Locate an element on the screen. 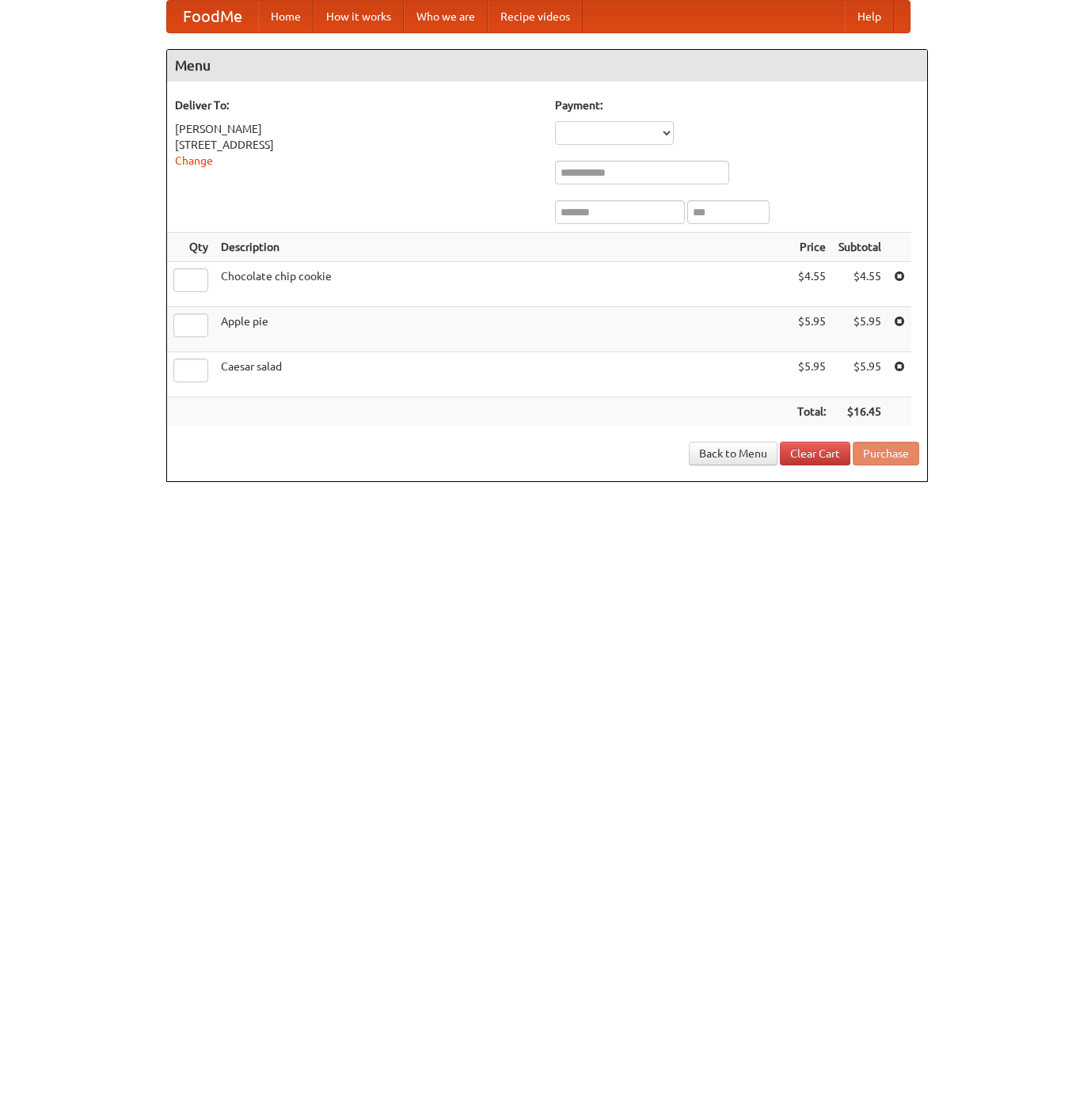  a: FoodMe is located at coordinates (212, 17).